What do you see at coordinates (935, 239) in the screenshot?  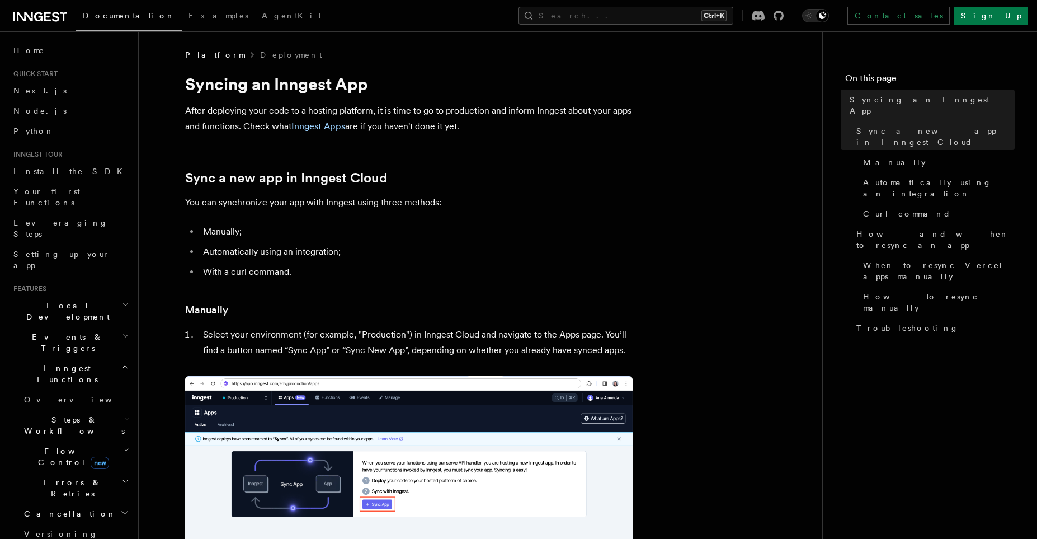 I see `span: How and when to resync an app` at bounding box center [935, 239].